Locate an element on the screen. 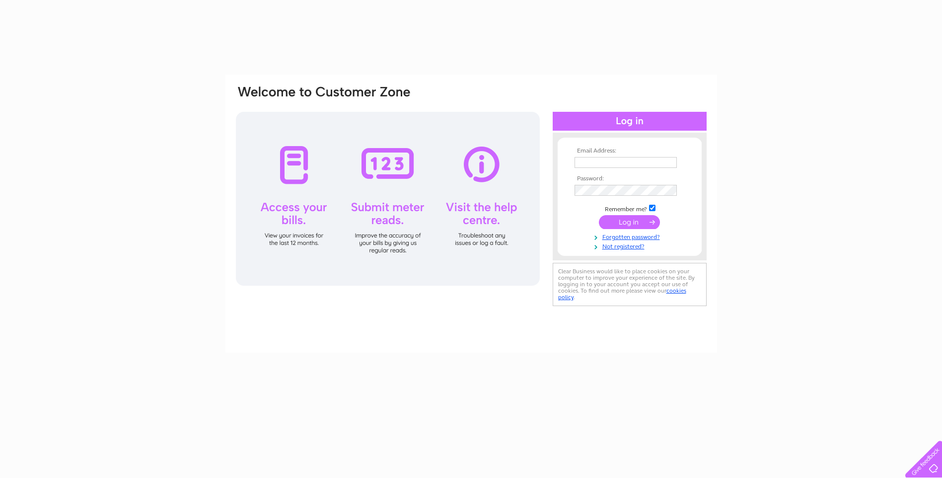 This screenshot has width=942, height=478. input: Submit is located at coordinates (629, 222).